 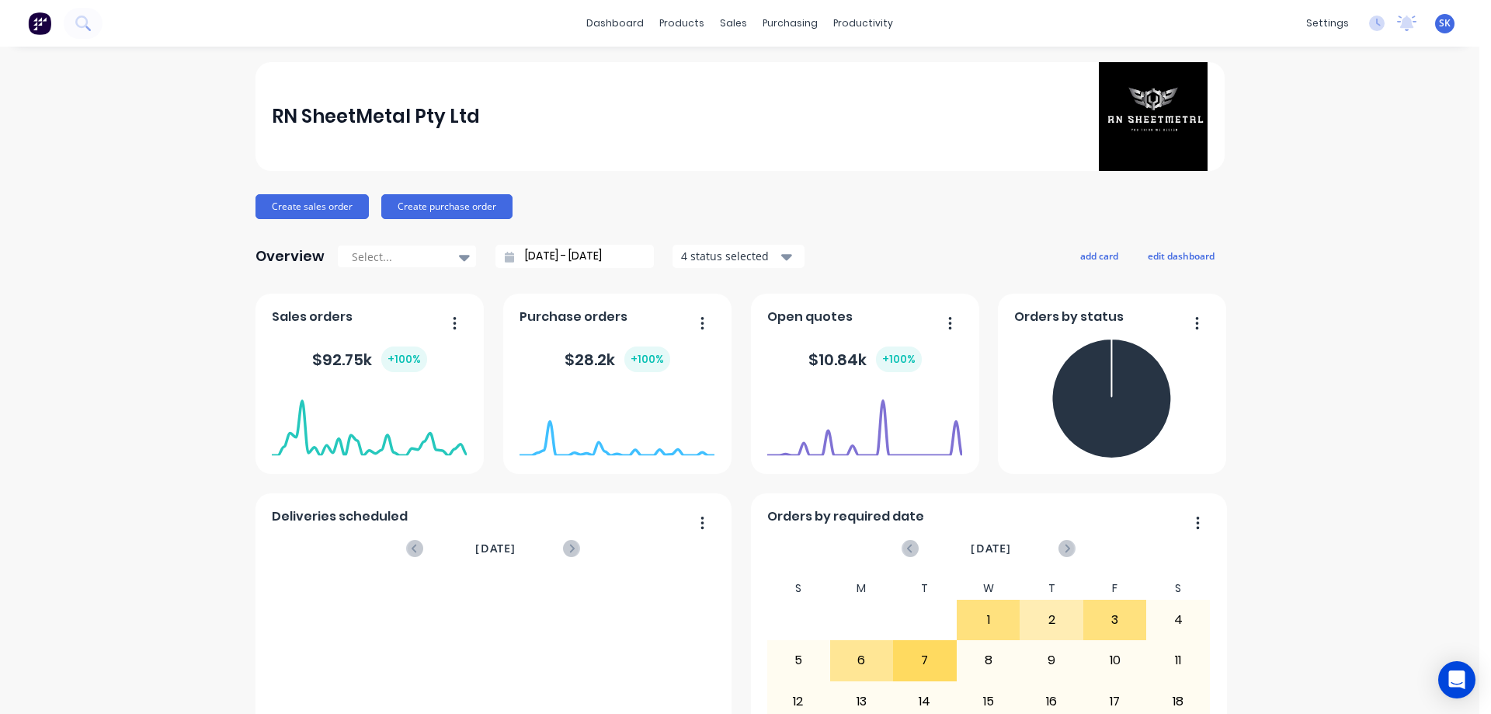 What do you see at coordinates (40, 23) in the screenshot?
I see `img: Factory` at bounding box center [40, 23].